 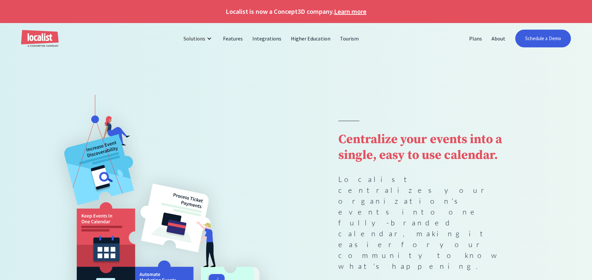 What do you see at coordinates (267, 39) in the screenshot?
I see `a: Integrations` at bounding box center [267, 39].